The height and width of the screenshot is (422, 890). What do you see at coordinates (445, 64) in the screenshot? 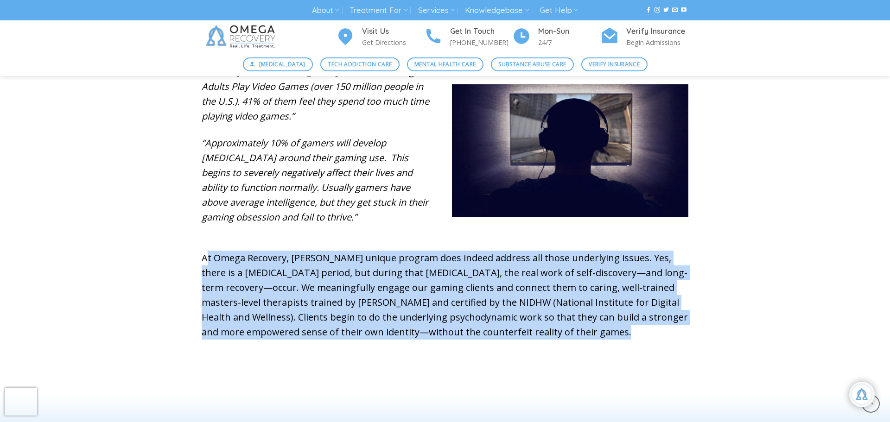
I see `span: Mental Health Care` at bounding box center [445, 64].